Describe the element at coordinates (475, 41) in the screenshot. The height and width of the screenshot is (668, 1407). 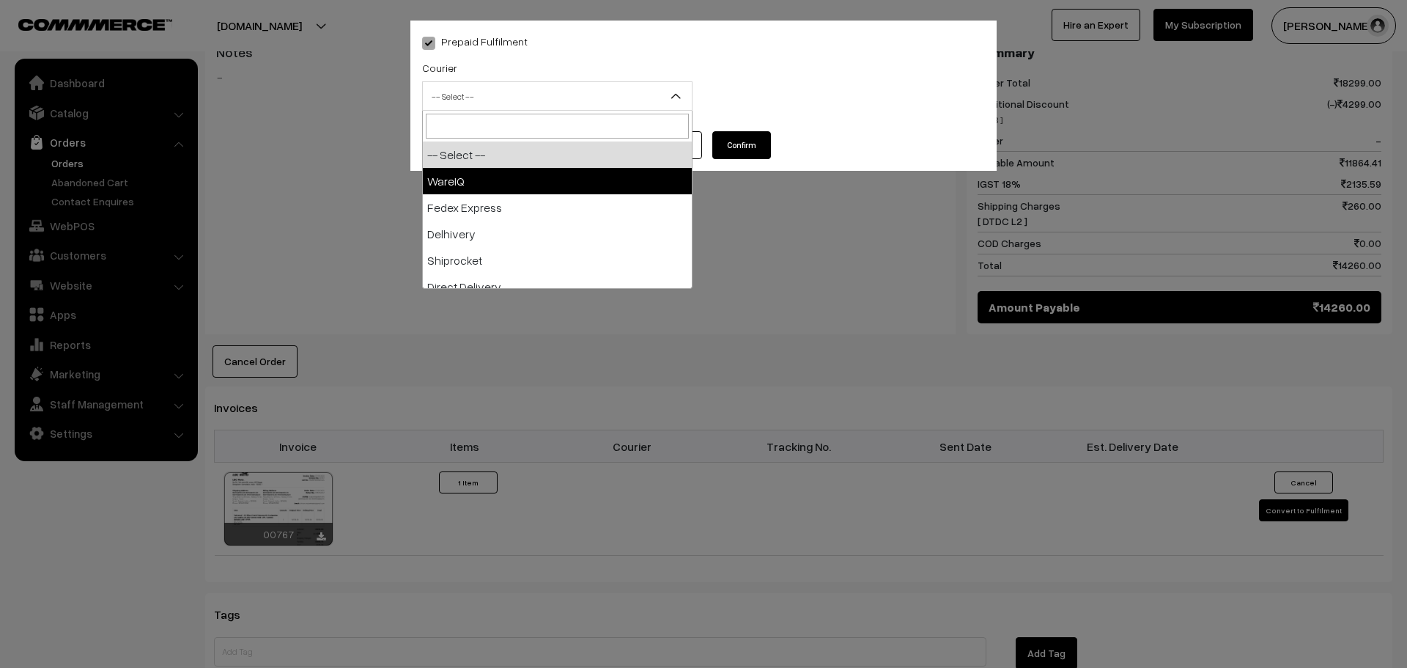
I see `label: Prepaid Fulfilment` at that location.